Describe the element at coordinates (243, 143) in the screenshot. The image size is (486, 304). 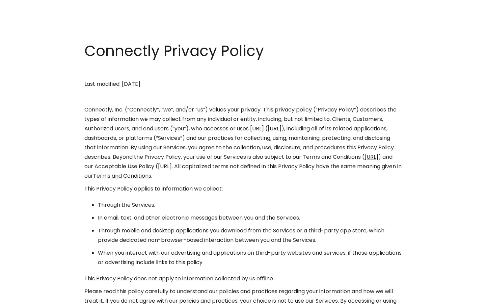
I see `p: Connectly, Inc. (“Connectly”, “we”, and/or “us”) values your privacy. This privacy policy (“Priva...` at that location.